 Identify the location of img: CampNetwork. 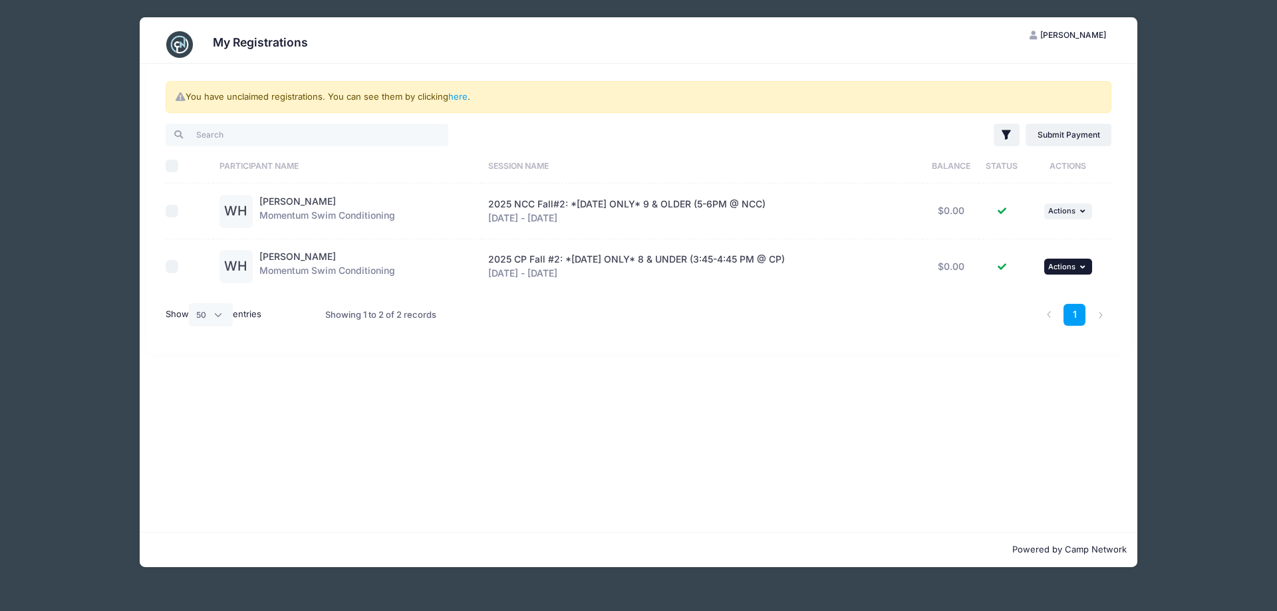
(180, 45).